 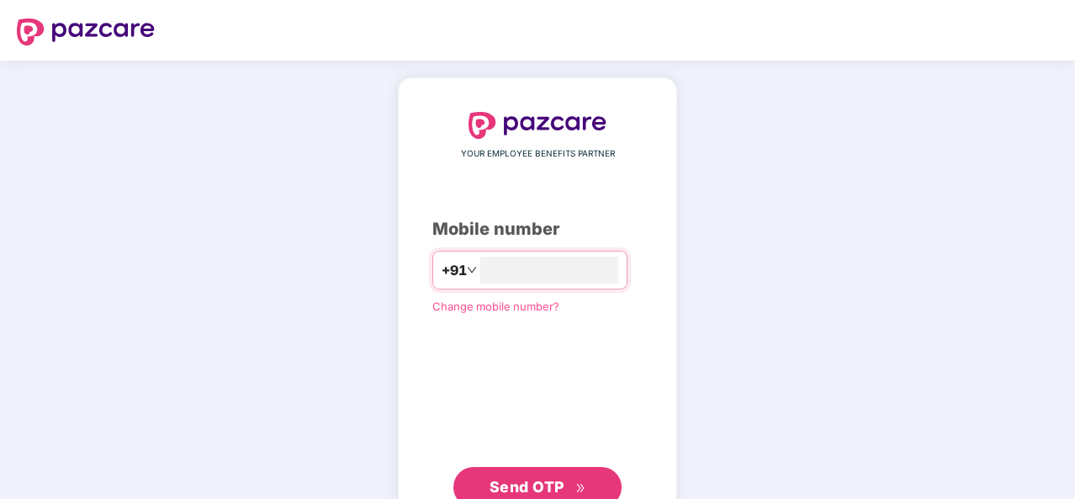 I want to click on span: Send OTP, so click(x=527, y=486).